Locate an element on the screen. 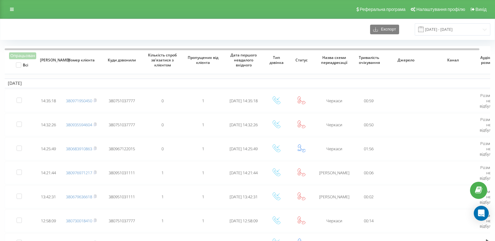 The width and height of the screenshot is (495, 241). span: Тривалість очікування is located at coordinates (368, 60).